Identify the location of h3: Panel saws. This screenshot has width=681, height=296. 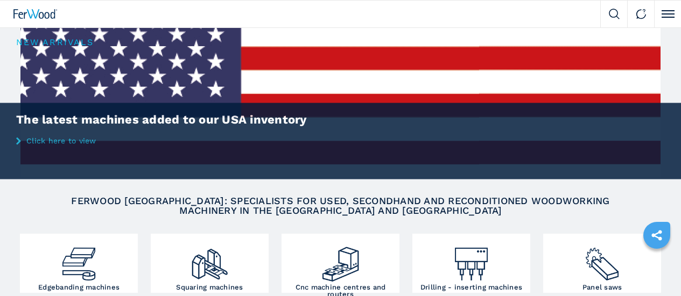
(602, 287).